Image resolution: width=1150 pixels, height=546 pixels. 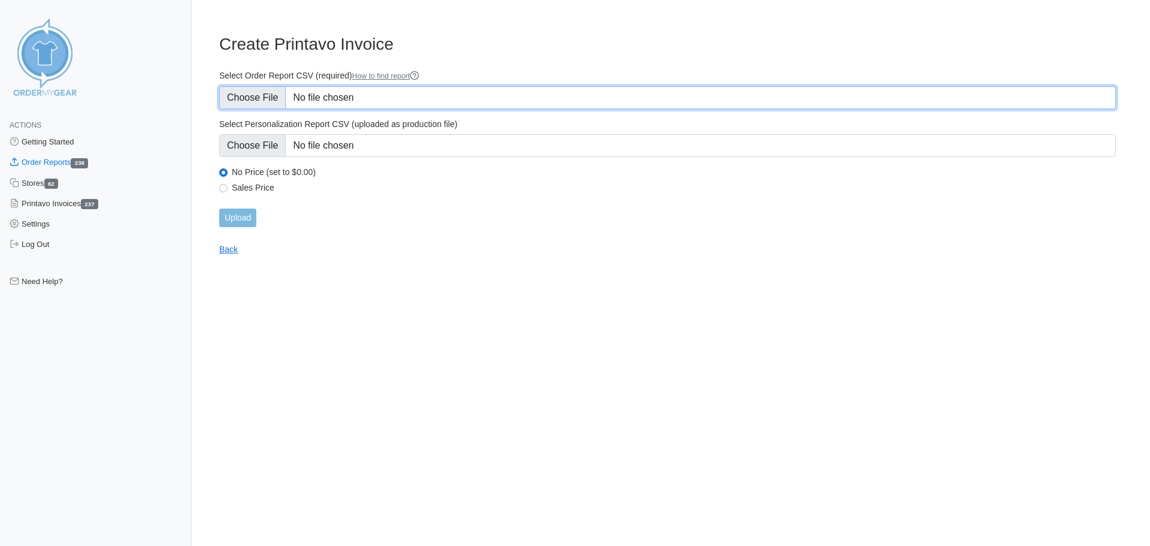 What do you see at coordinates (667, 75) in the screenshot?
I see `label: Select Order Report CSV (required)` at bounding box center [667, 75].